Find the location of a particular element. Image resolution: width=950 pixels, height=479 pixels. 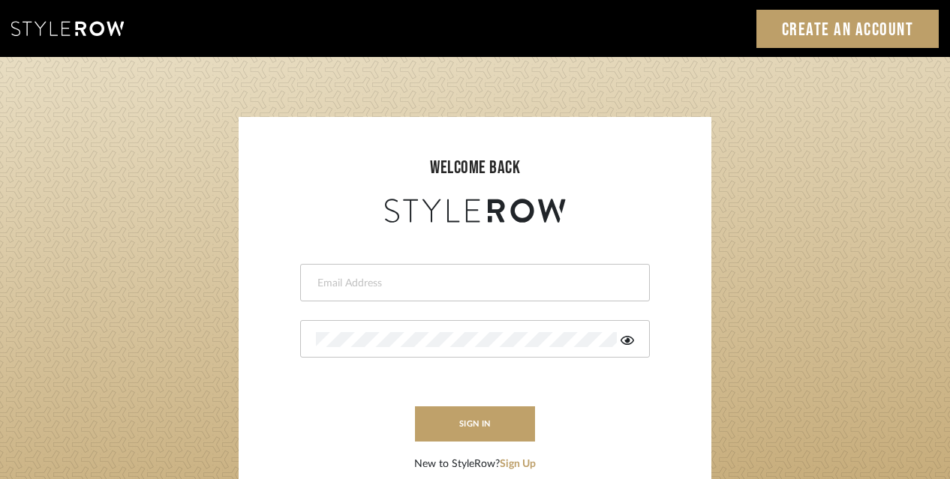

div: New to StyleRow? is located at coordinates (475, 464).